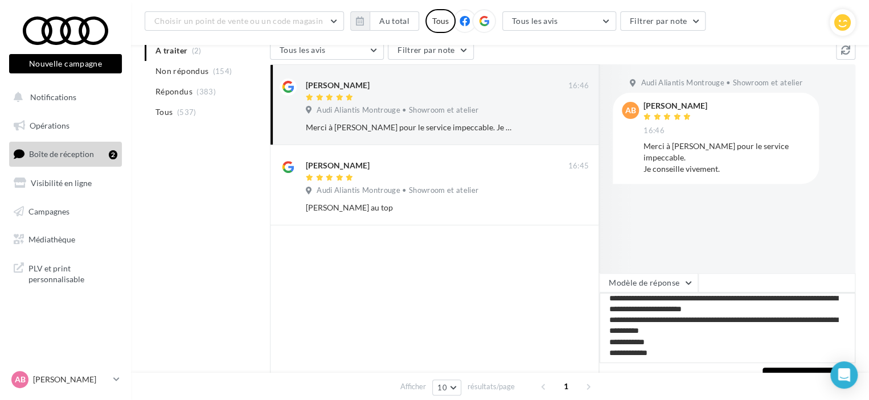 This screenshot has height=400, width=869. What do you see at coordinates (239, 21) in the screenshot?
I see `span: Choisir un point de vente ou un code magasin` at bounding box center [239, 21].